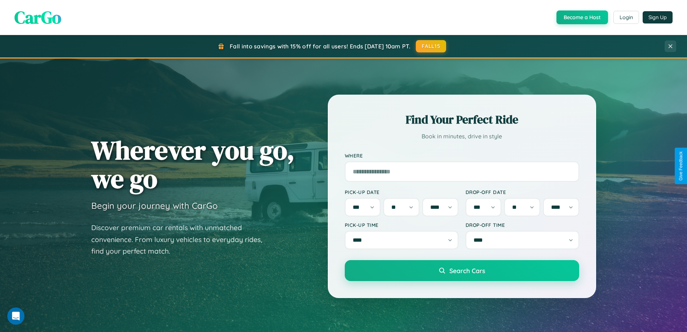  What do you see at coordinates (467, 270) in the screenshot?
I see `span: Search Cars` at bounding box center [467, 270].